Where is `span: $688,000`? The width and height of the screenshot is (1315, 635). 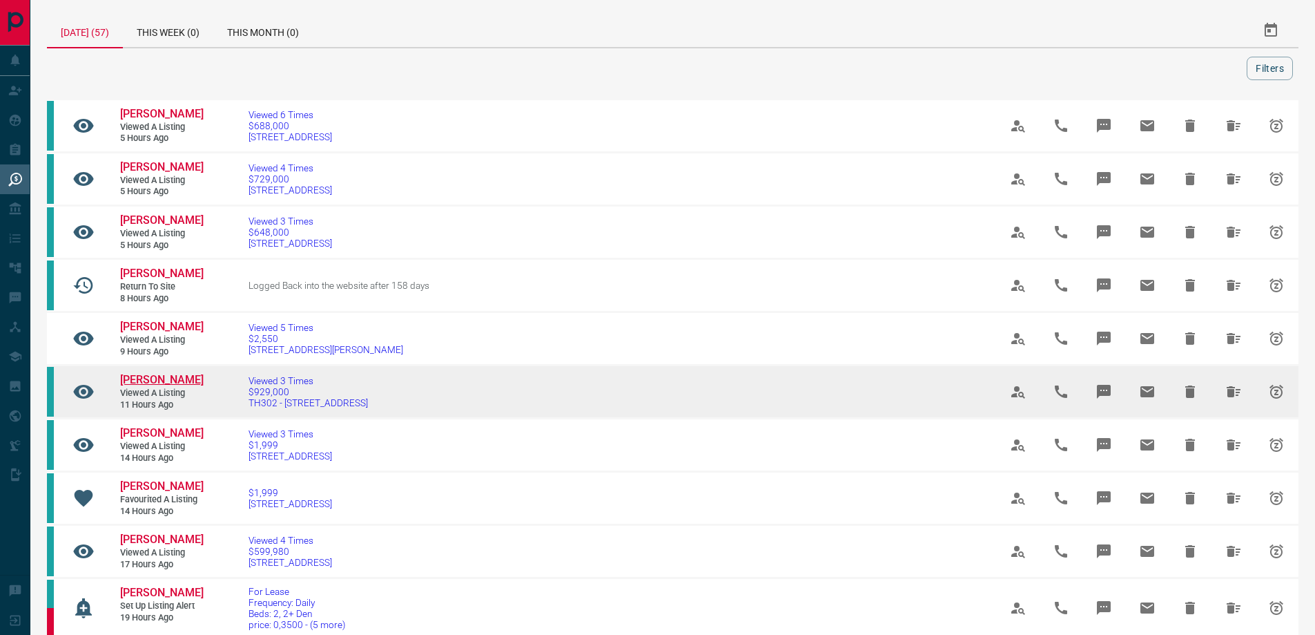 span: $688,000 is located at coordinates (290, 126).